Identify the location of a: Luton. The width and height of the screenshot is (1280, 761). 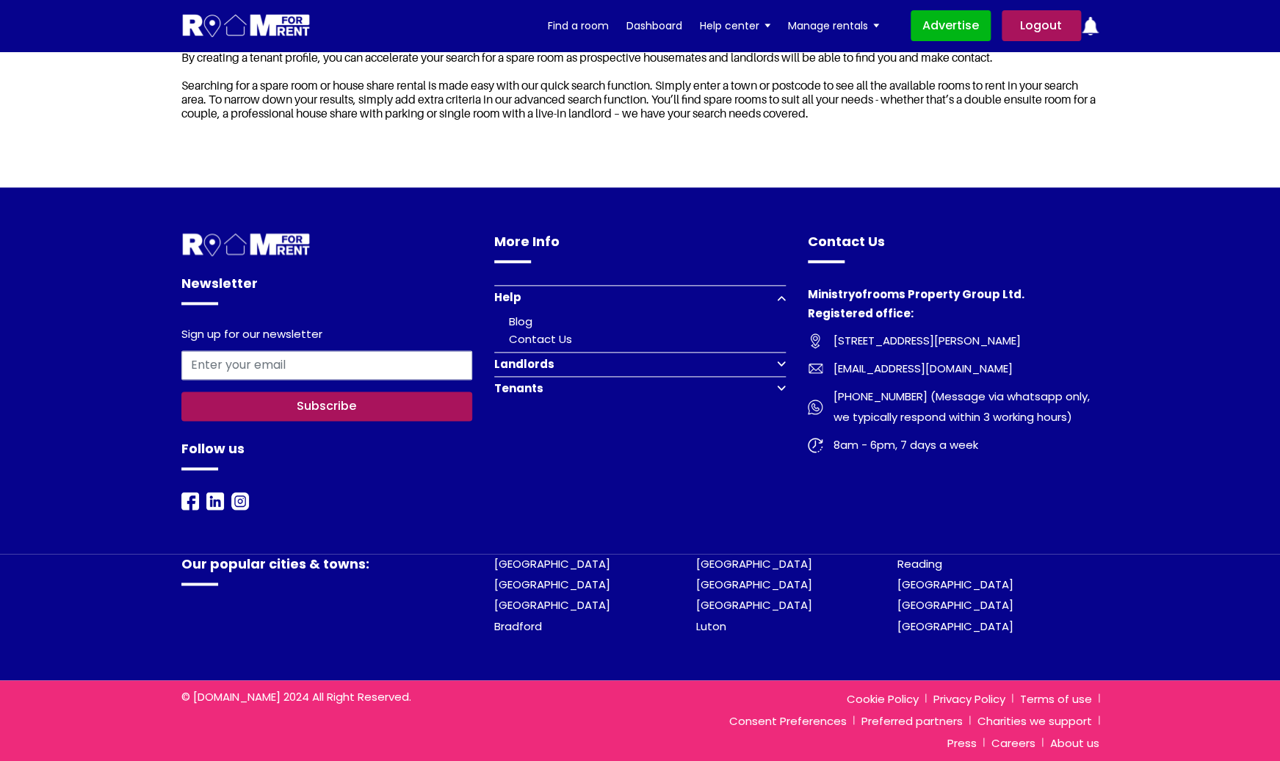
(711, 625).